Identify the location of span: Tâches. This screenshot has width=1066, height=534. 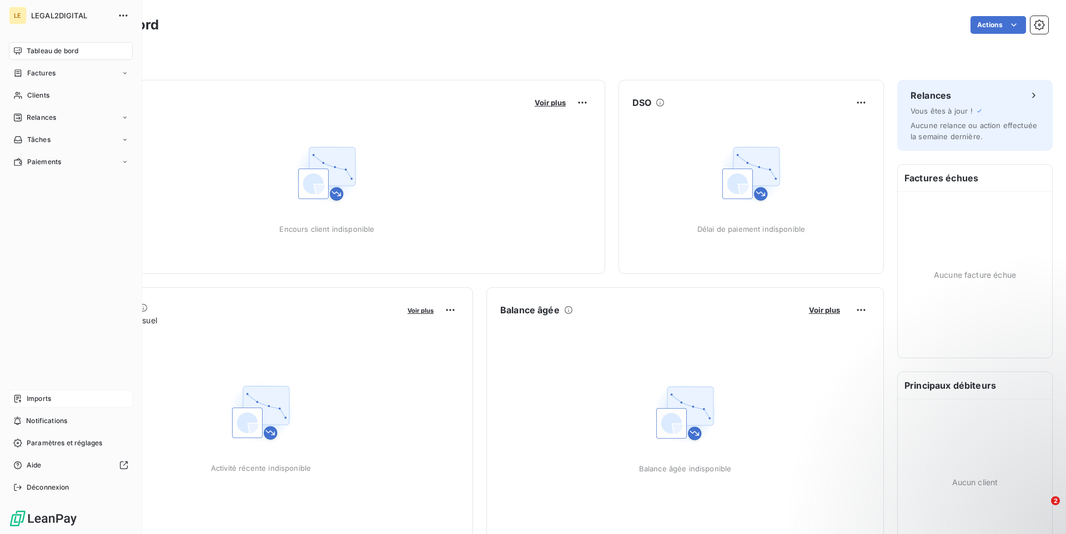
(39, 140).